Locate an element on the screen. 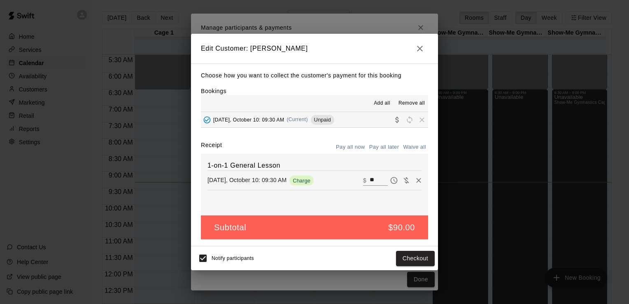  span: Pay later is located at coordinates (394, 179).